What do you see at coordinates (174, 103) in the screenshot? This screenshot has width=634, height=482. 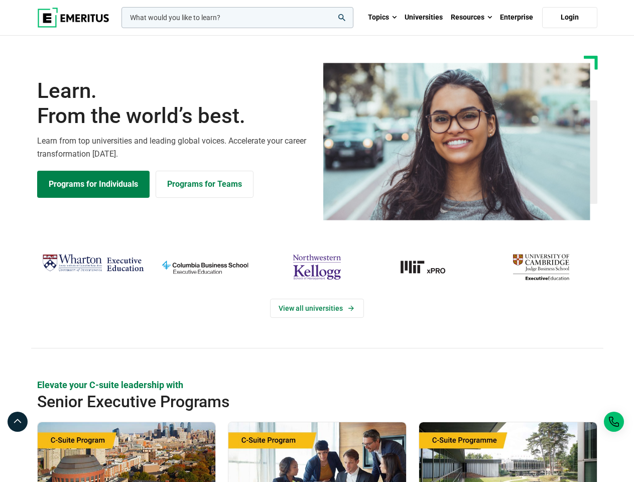 I see `h1: Learn.` at bounding box center [174, 103].